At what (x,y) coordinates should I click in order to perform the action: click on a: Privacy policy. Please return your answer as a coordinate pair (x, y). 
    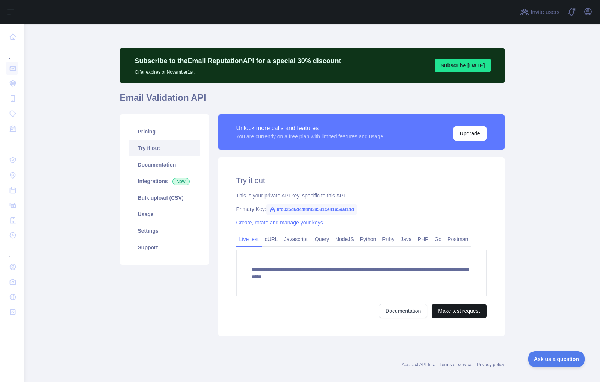
    Looking at the image, I should click on (491, 365).